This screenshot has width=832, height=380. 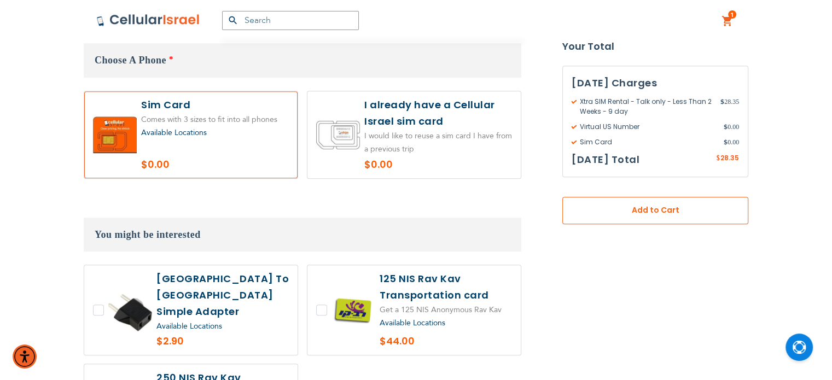 What do you see at coordinates (732, 15) in the screenshot?
I see `span: 1` at bounding box center [732, 15].